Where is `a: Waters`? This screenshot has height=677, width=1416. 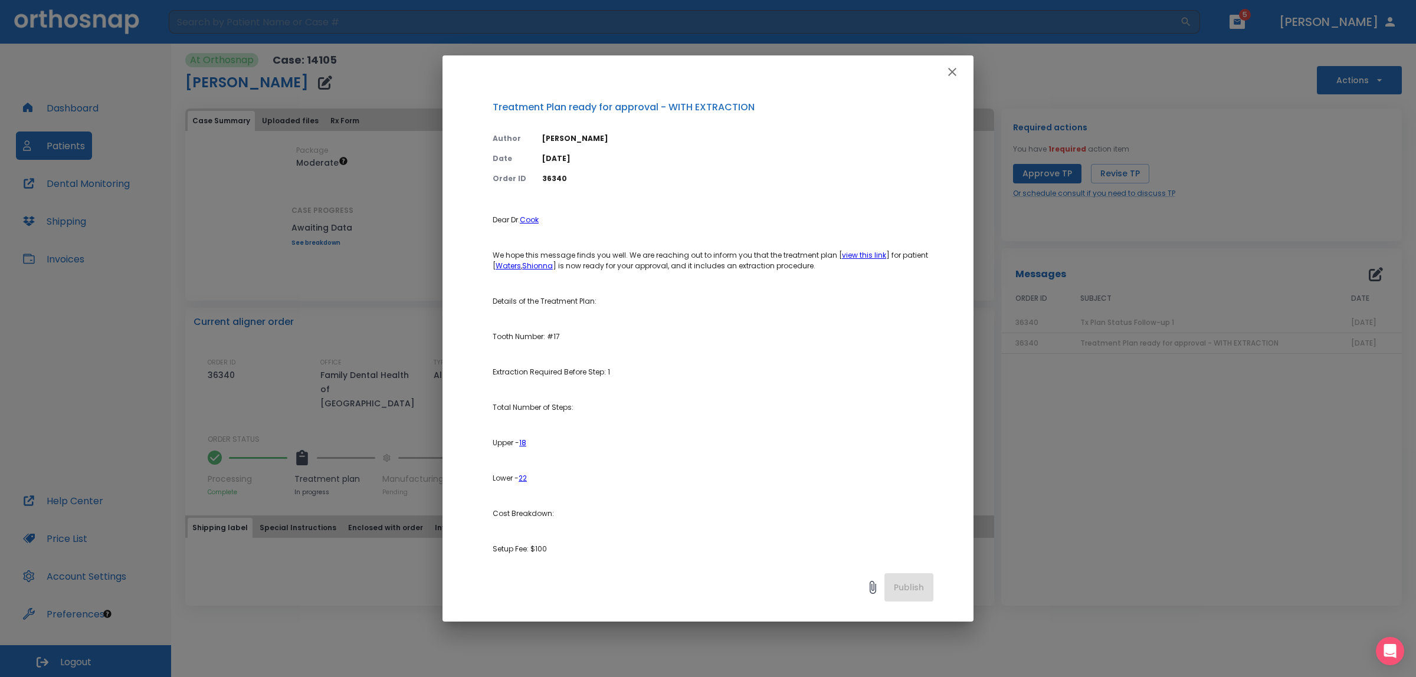
a: Waters is located at coordinates (508, 266).